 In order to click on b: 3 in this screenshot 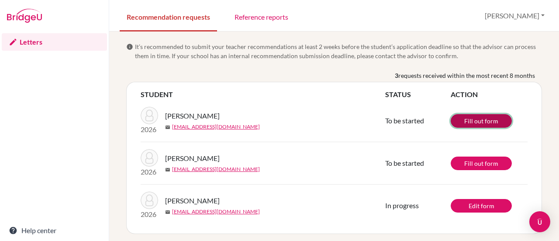, I will do `click(396, 75)`.